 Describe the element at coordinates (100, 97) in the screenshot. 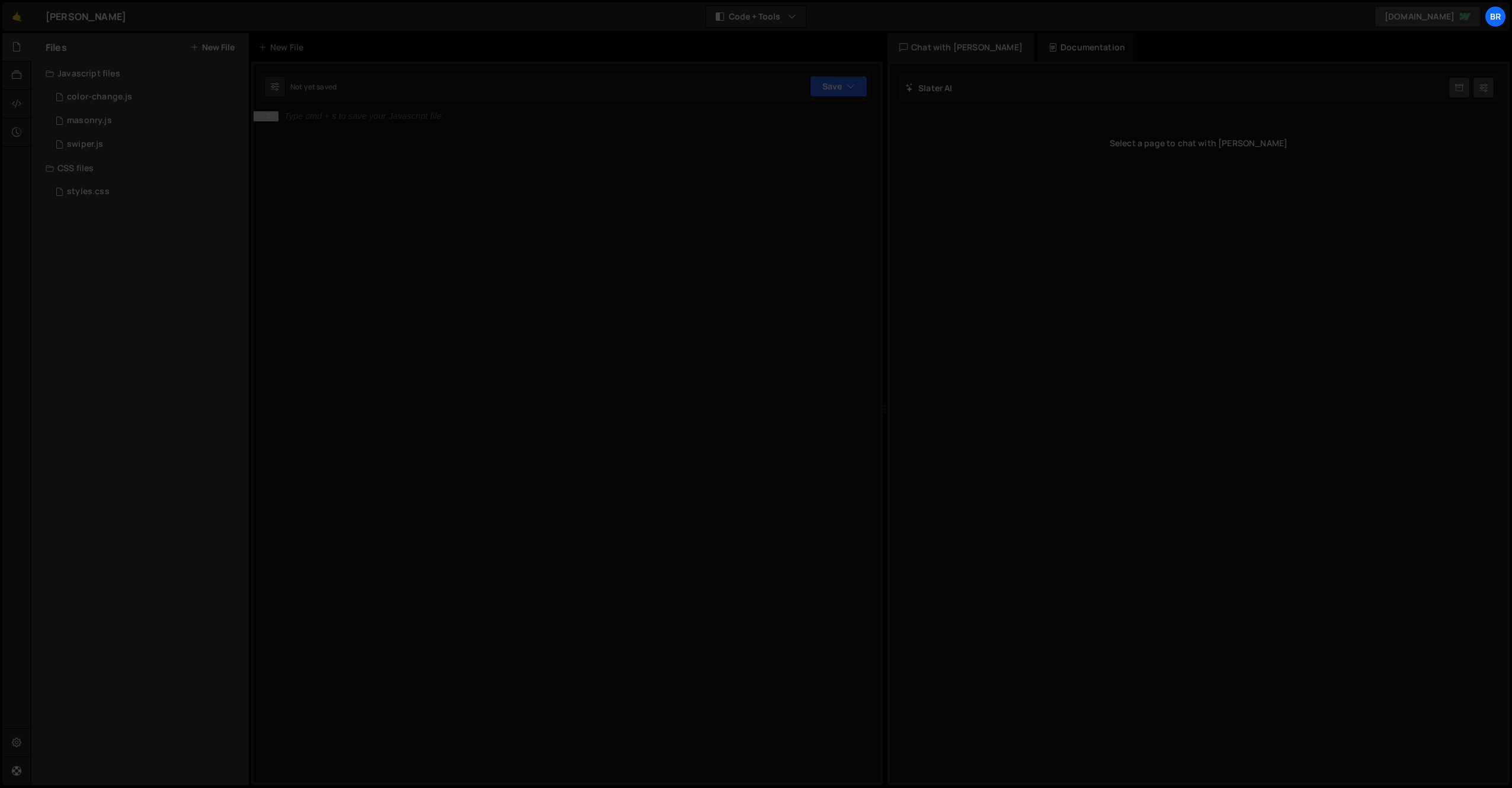

I see `div: color-change.js` at that location.